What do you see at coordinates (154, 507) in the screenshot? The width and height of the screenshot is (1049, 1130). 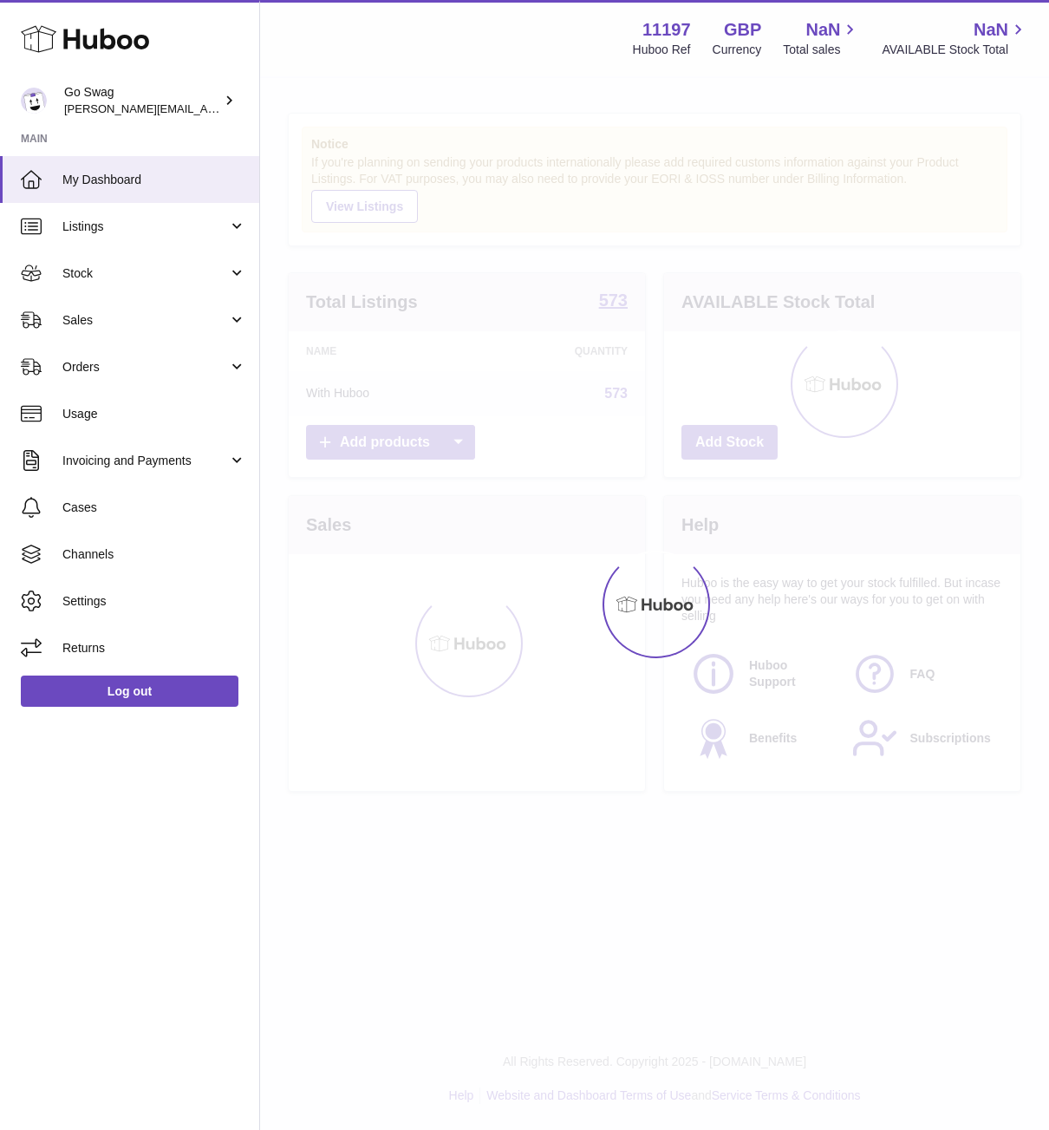 I see `span: Cases` at bounding box center [154, 507].